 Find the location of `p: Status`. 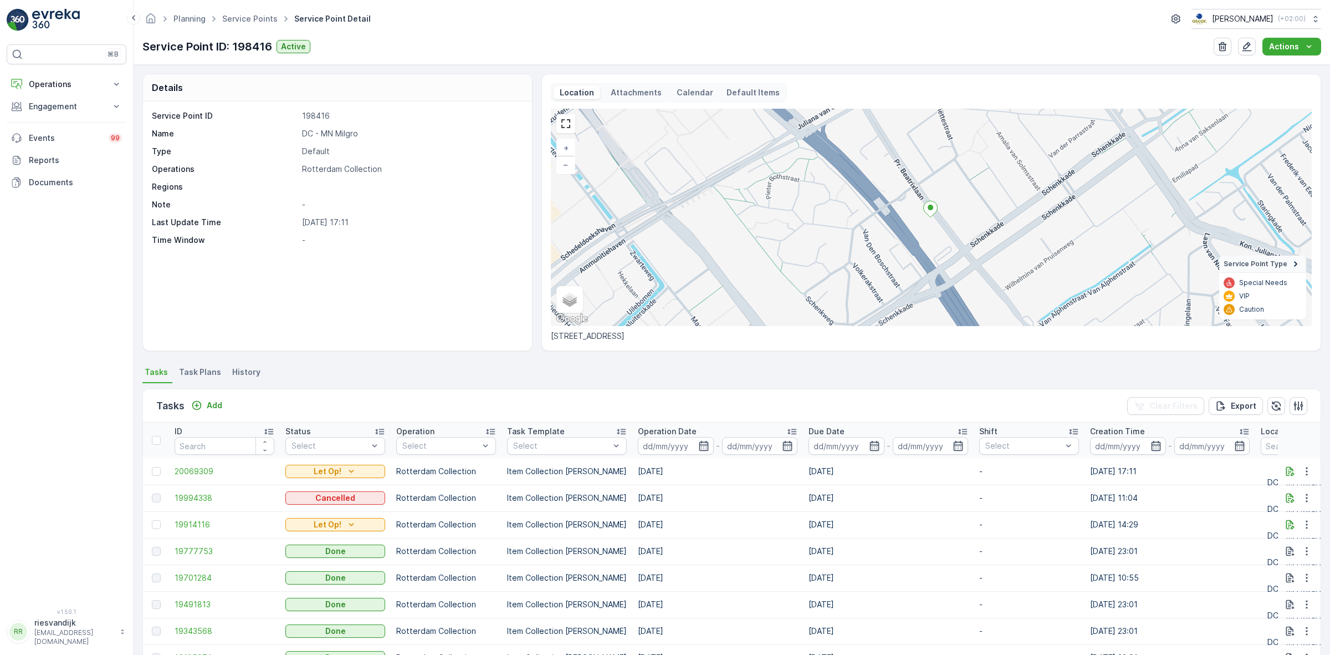

p: Status is located at coordinates (298, 431).